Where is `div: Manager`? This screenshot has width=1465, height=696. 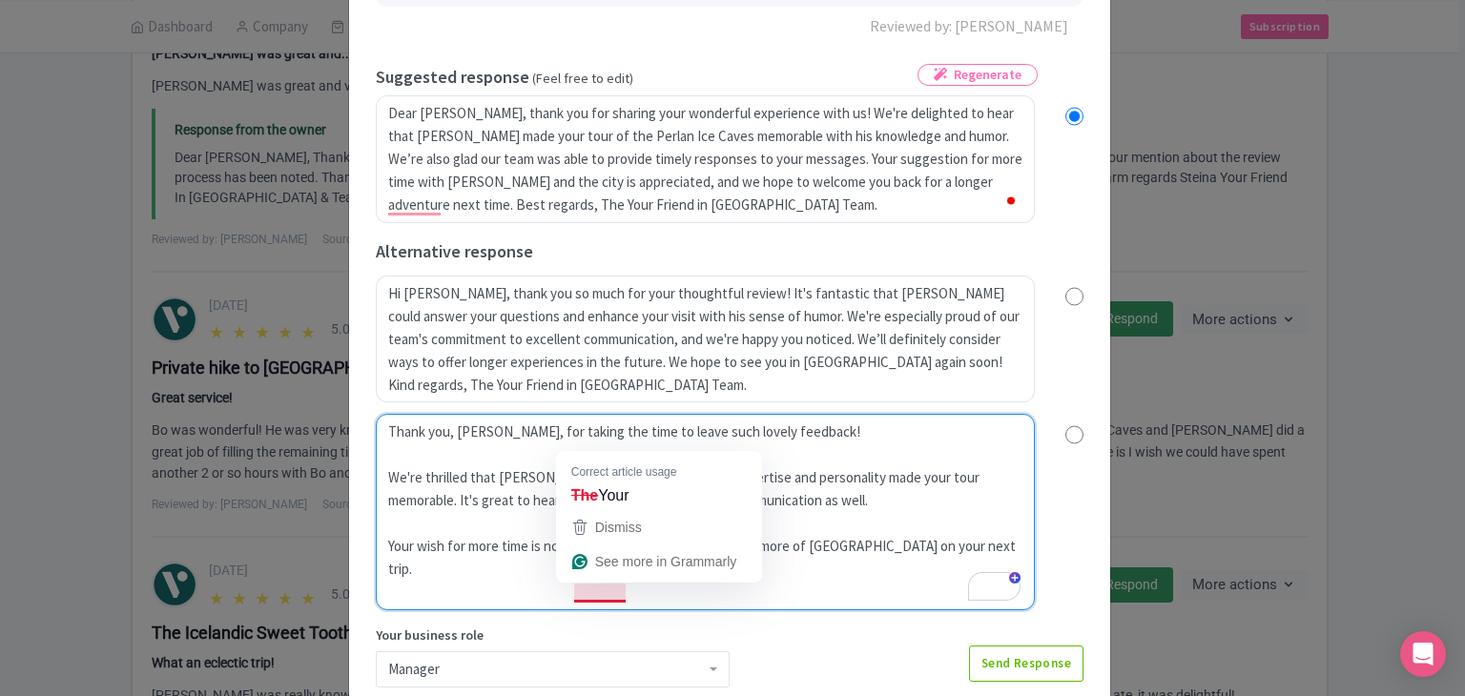
div: Manager is located at coordinates (552, 670).